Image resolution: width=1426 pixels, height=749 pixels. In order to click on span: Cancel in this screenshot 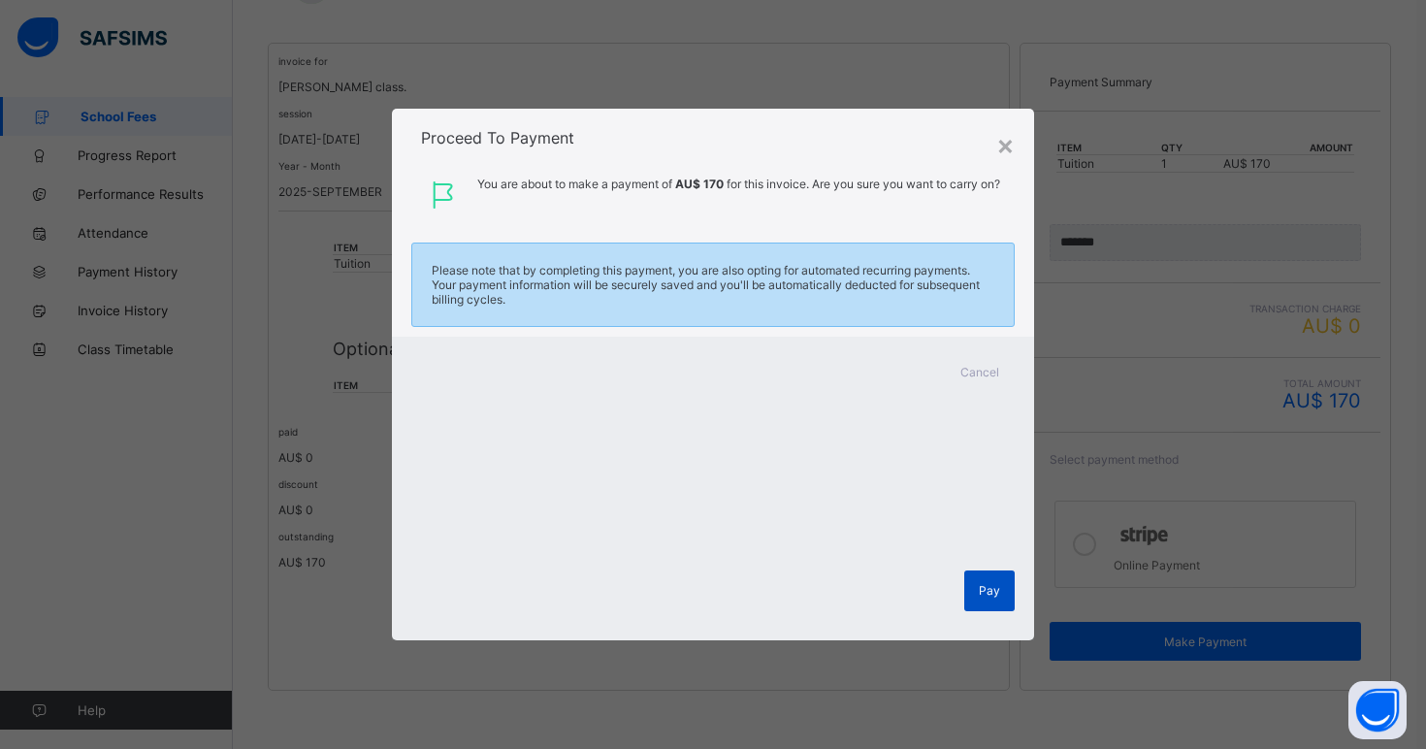, I will do `click(979, 371)`.